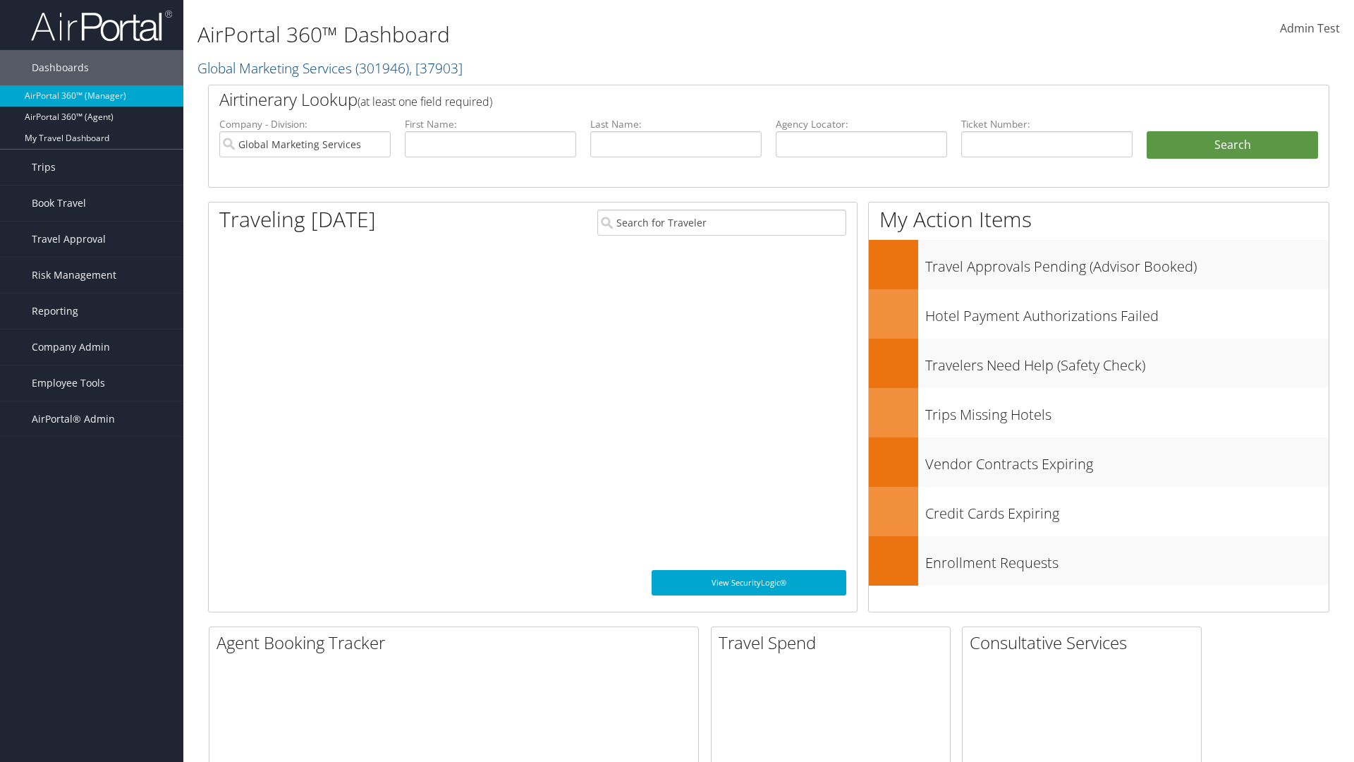 The height and width of the screenshot is (762, 1354). What do you see at coordinates (59, 203) in the screenshot?
I see `span: Book Travel` at bounding box center [59, 203].